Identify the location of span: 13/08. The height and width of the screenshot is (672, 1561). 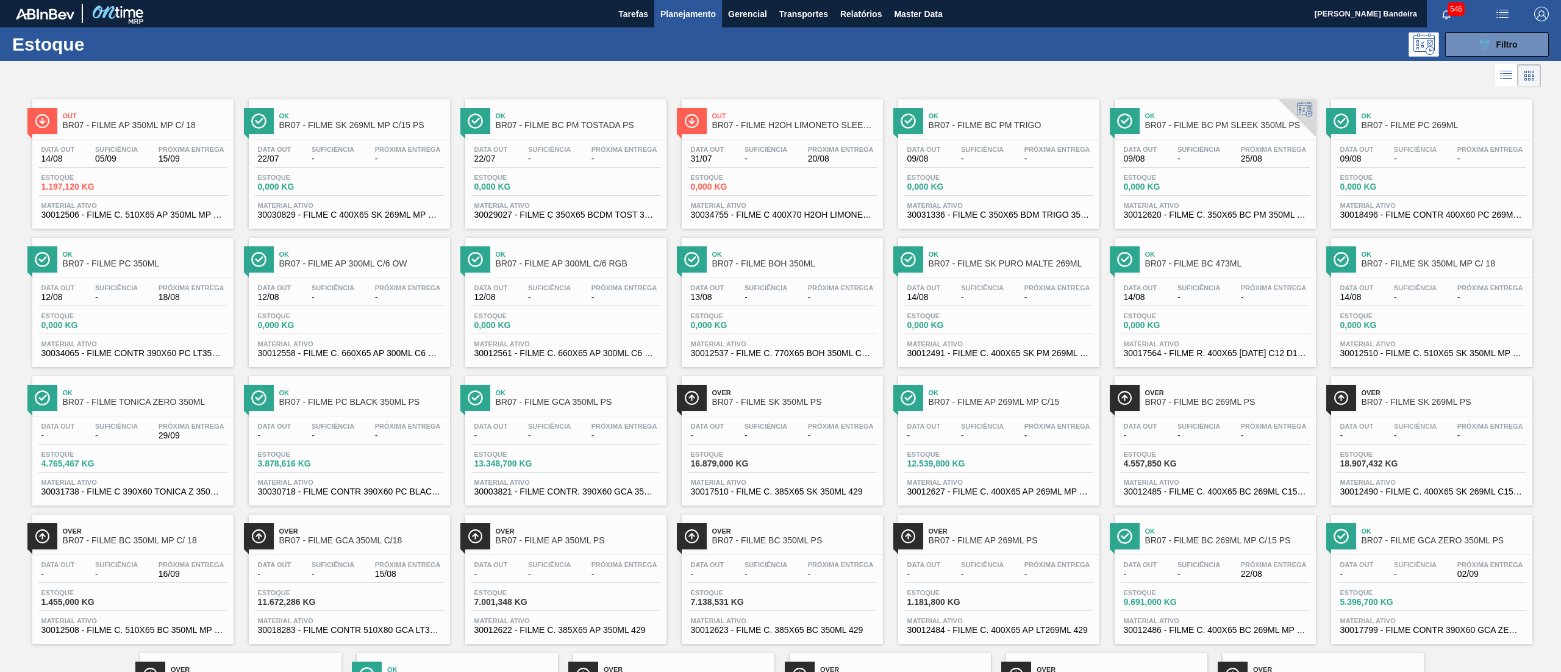
(707, 297).